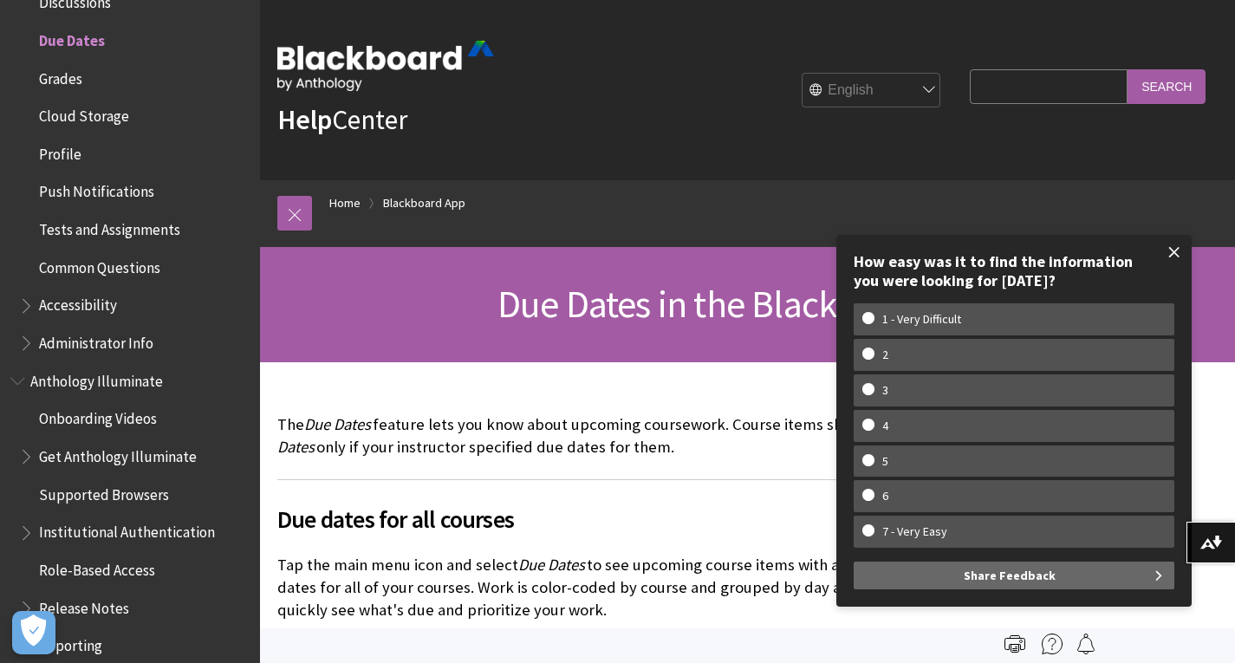 This screenshot has height=663, width=1235. Describe the element at coordinates (921, 319) in the screenshot. I see `w-span: 1 - Very Difficult` at that location.